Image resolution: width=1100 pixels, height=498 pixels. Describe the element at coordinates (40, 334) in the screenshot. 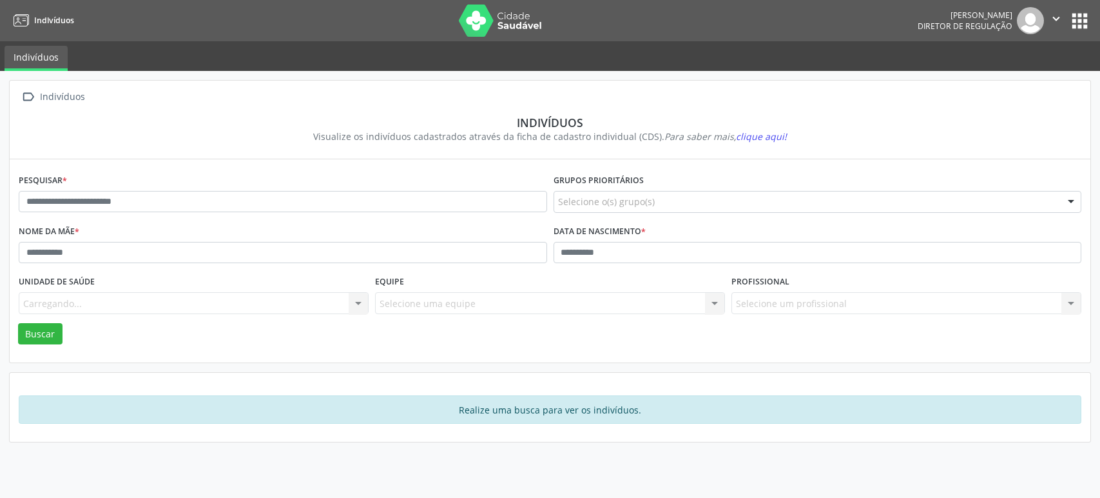

I see `button: Buscar` at that location.